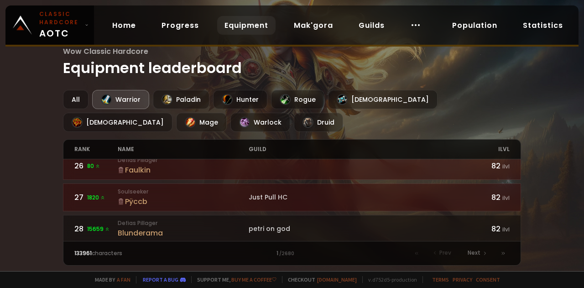 This screenshot has height=288, width=584. What do you see at coordinates (287, 254) in the screenshot?
I see `small: / 2680` at bounding box center [287, 254].